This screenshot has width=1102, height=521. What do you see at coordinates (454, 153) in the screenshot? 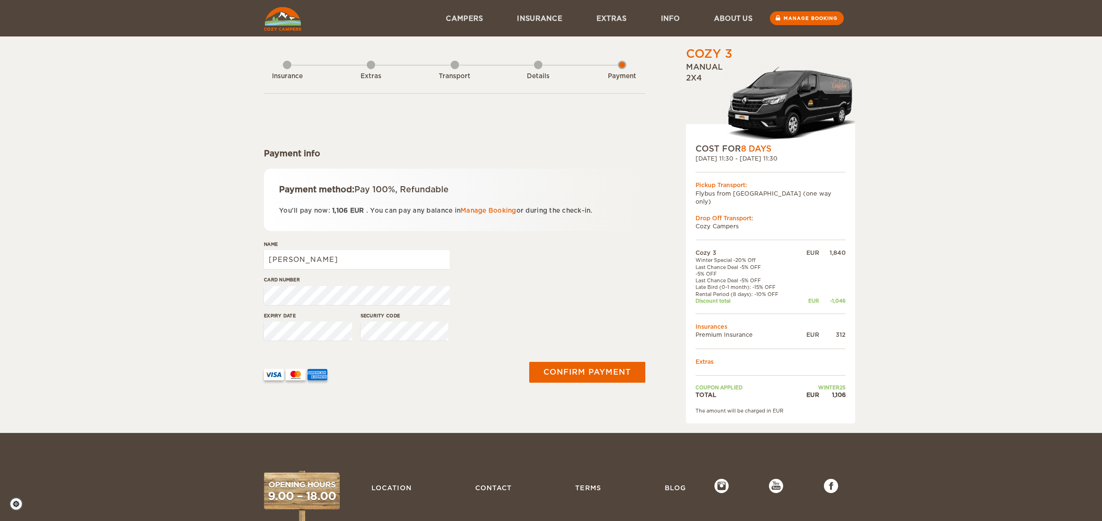
I see `div: Payment info` at bounding box center [454, 153].